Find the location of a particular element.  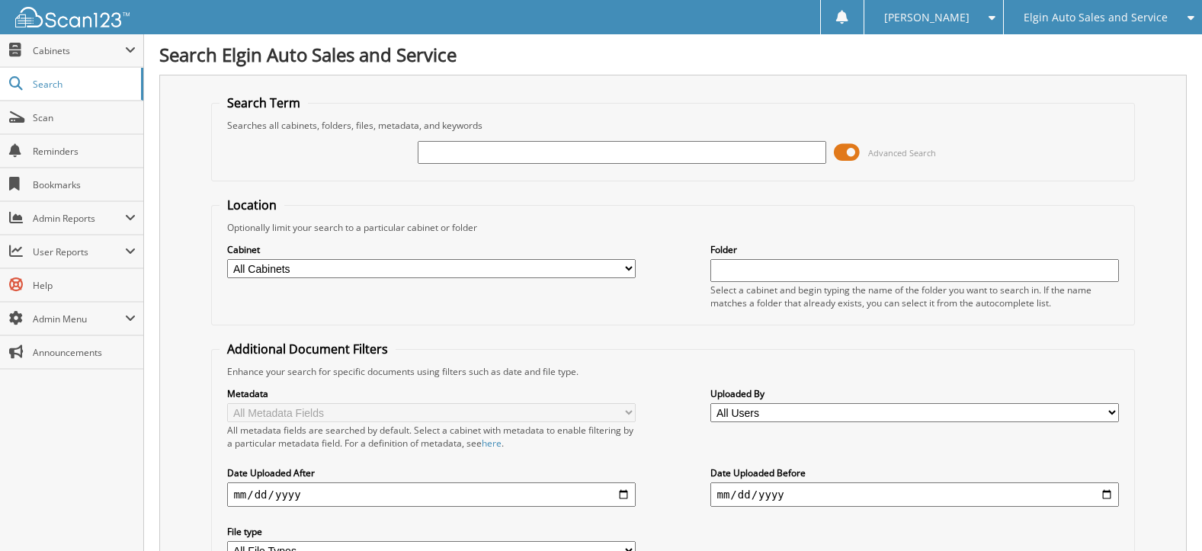

span: Cabinets is located at coordinates (79, 50).